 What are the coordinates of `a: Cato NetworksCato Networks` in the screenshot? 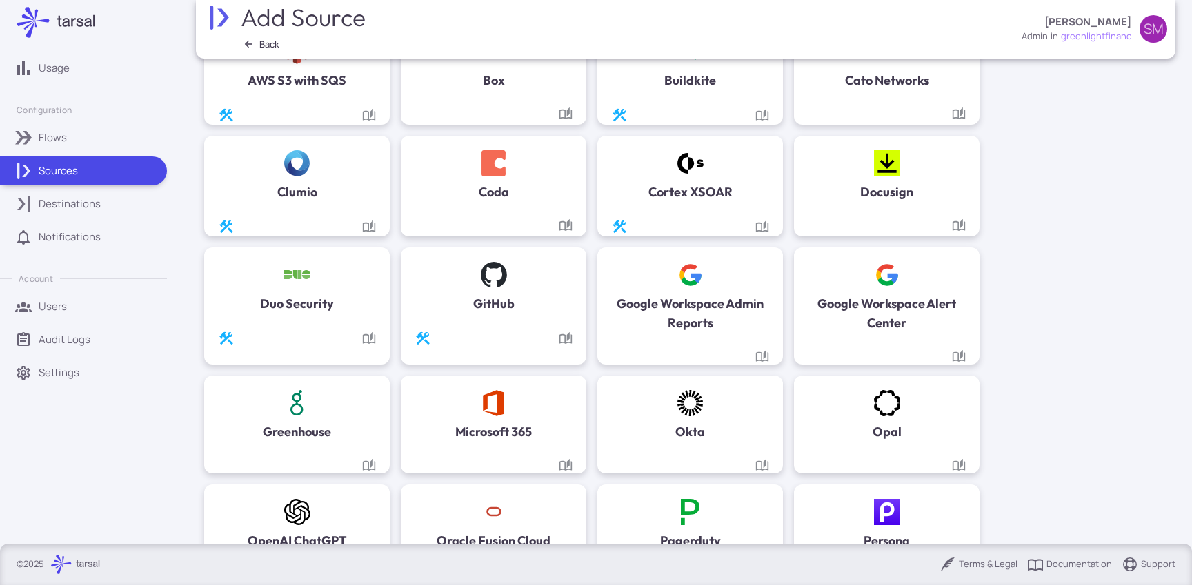 It's located at (886, 64).